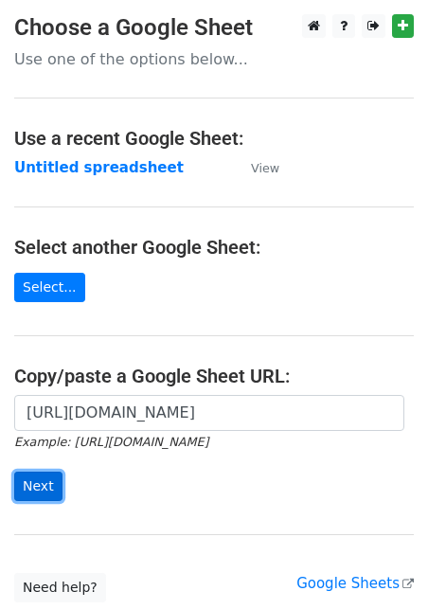 The width and height of the screenshot is (428, 609). Describe the element at coordinates (265, 168) in the screenshot. I see `small: View` at that location.